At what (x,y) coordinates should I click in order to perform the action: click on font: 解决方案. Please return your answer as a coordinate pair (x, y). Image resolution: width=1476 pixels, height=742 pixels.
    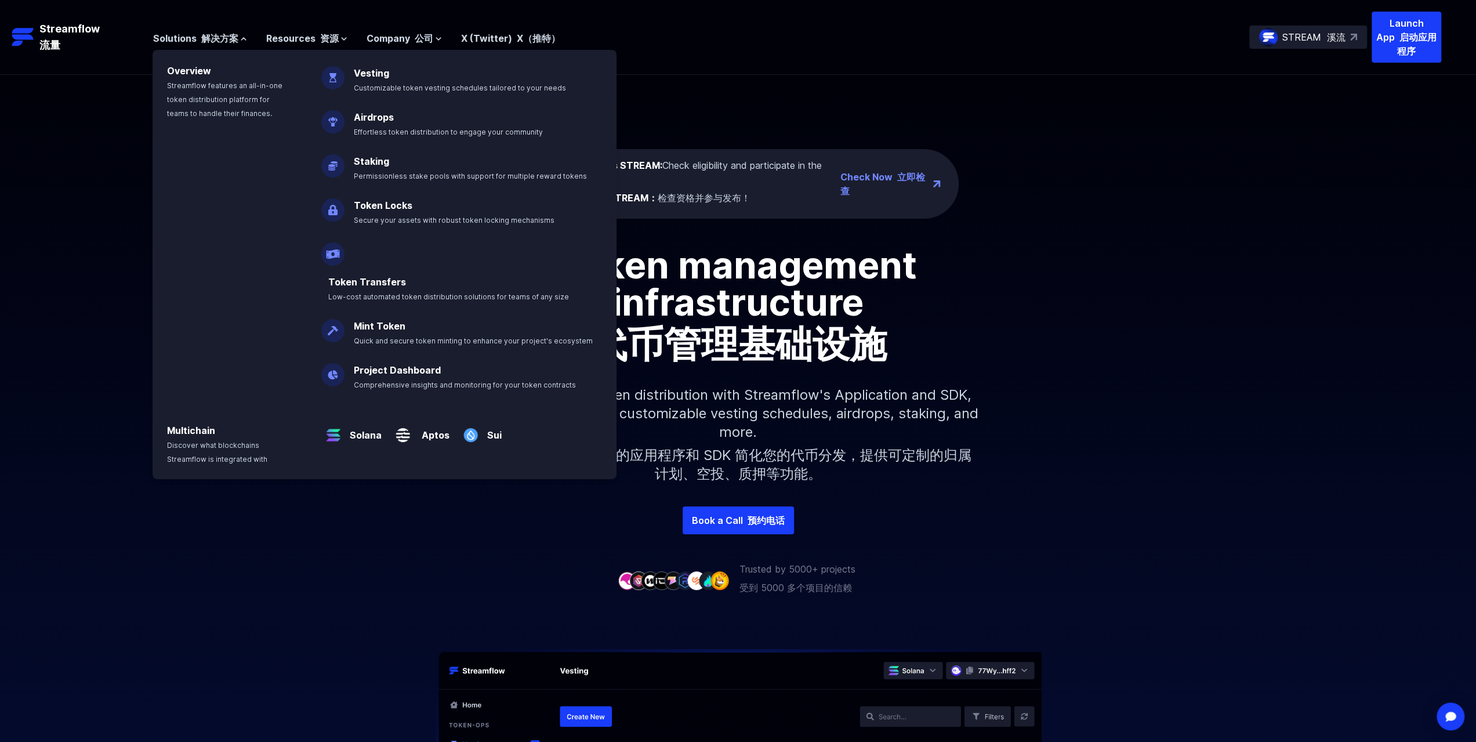
    Looking at the image, I should click on (219, 38).